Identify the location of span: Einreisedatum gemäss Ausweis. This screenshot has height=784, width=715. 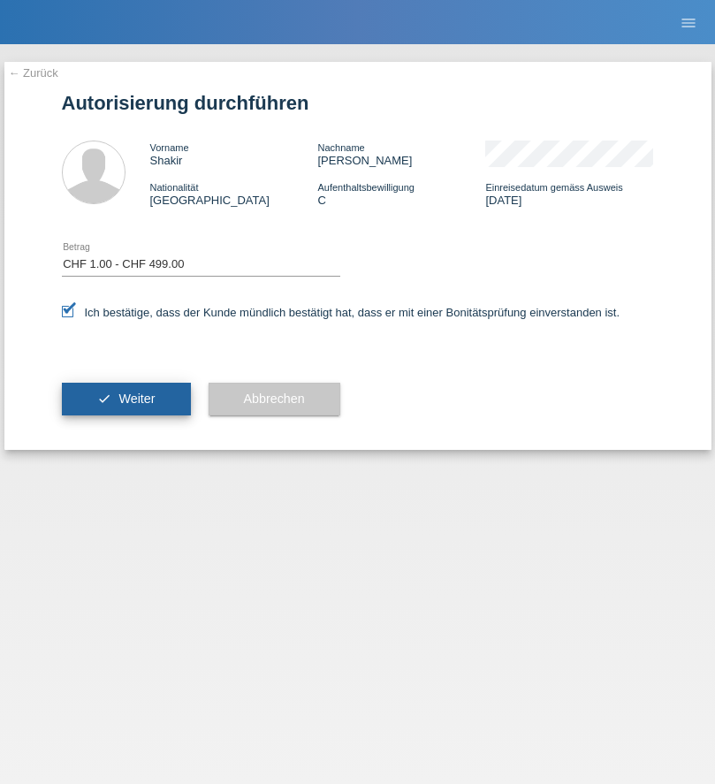
(553, 187).